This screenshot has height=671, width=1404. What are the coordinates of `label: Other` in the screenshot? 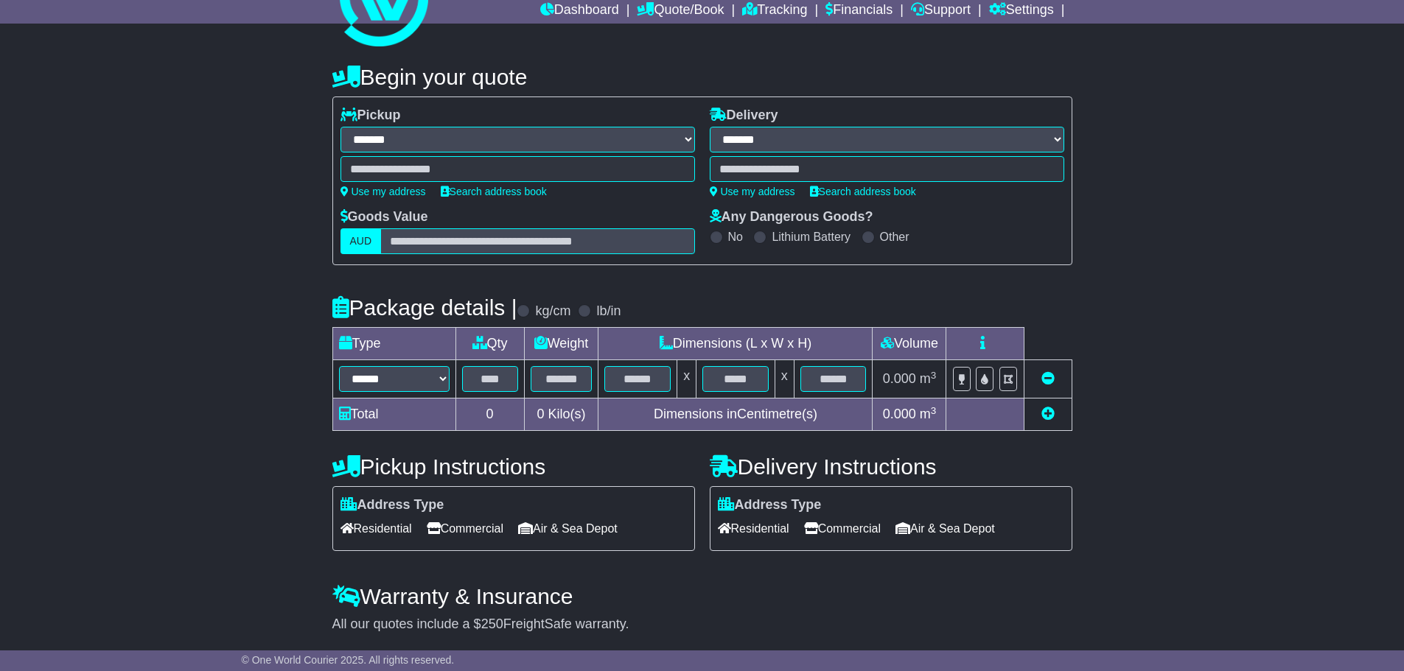 It's located at (895, 237).